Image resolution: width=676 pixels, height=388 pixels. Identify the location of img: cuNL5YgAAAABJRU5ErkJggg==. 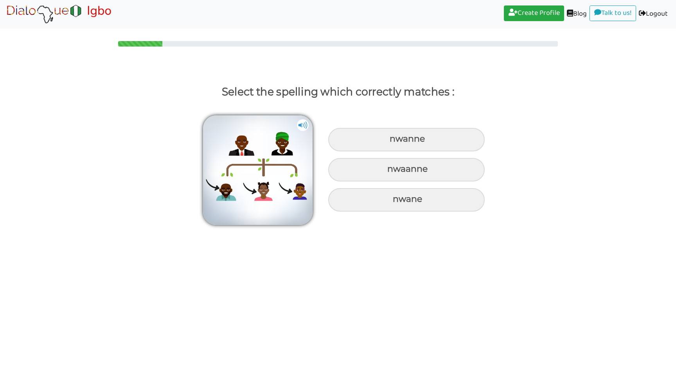
(303, 125).